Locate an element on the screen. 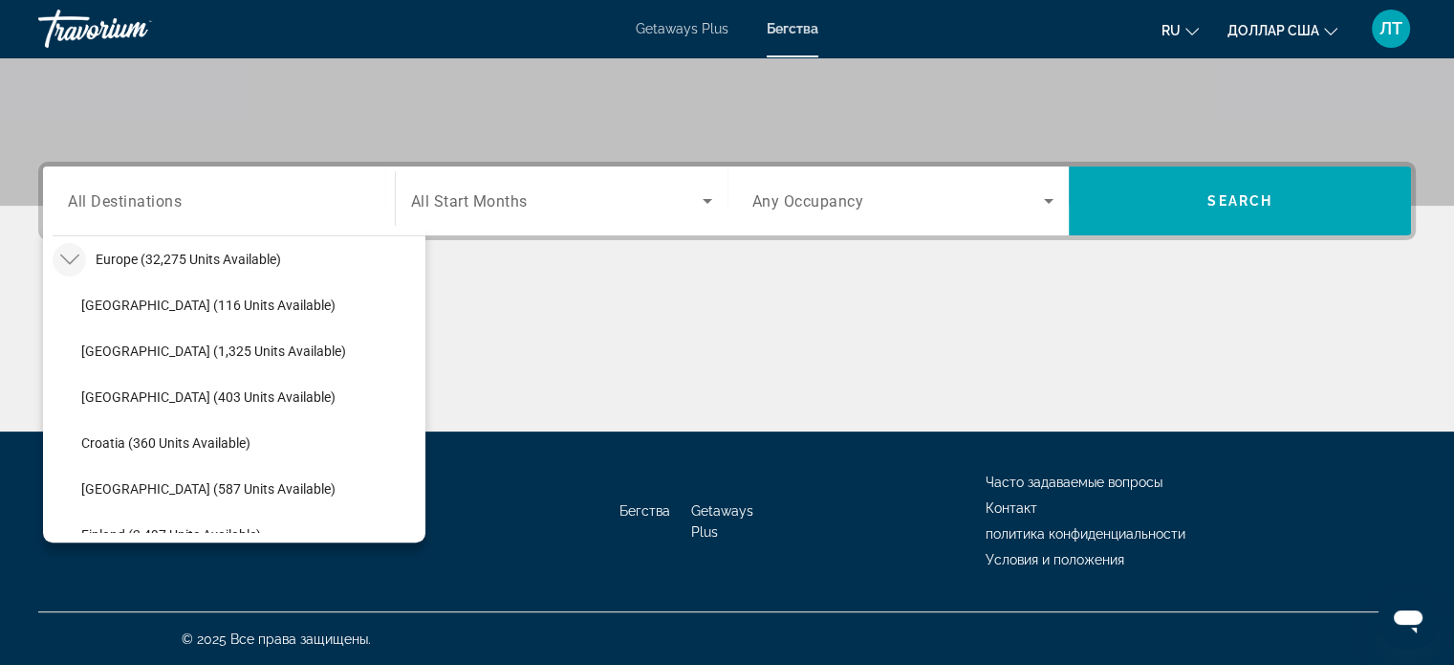 This screenshot has width=1454, height=665. font: ru is located at coordinates (1171, 31).